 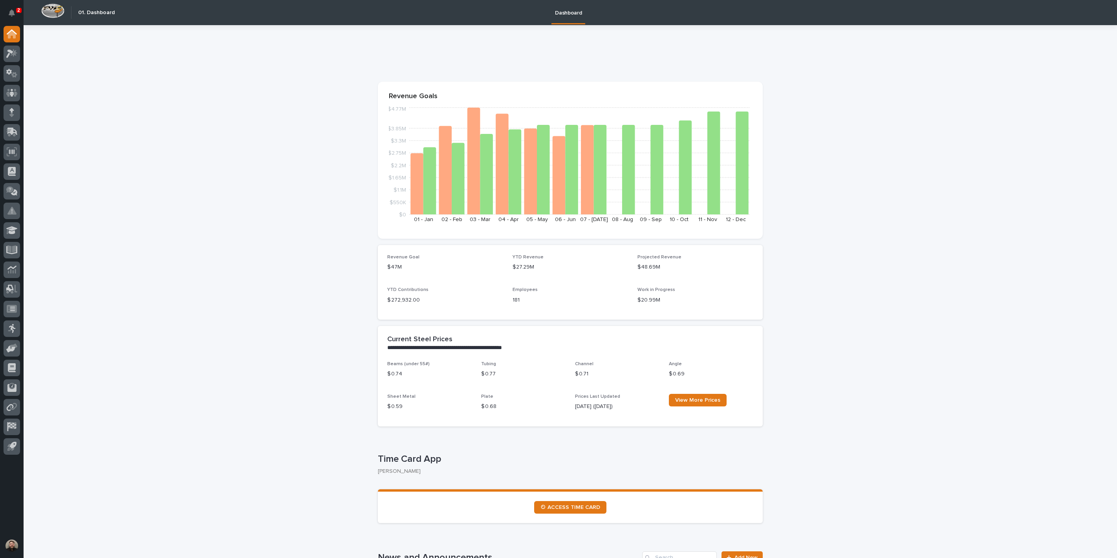 What do you see at coordinates (480, 219) in the screenshot?
I see `text: 03 - Mar` at bounding box center [480, 219].